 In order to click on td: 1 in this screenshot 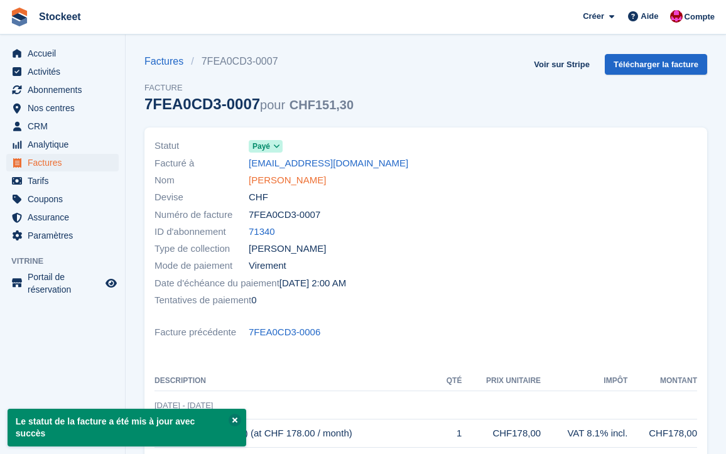, I will do `click(451, 433)`.